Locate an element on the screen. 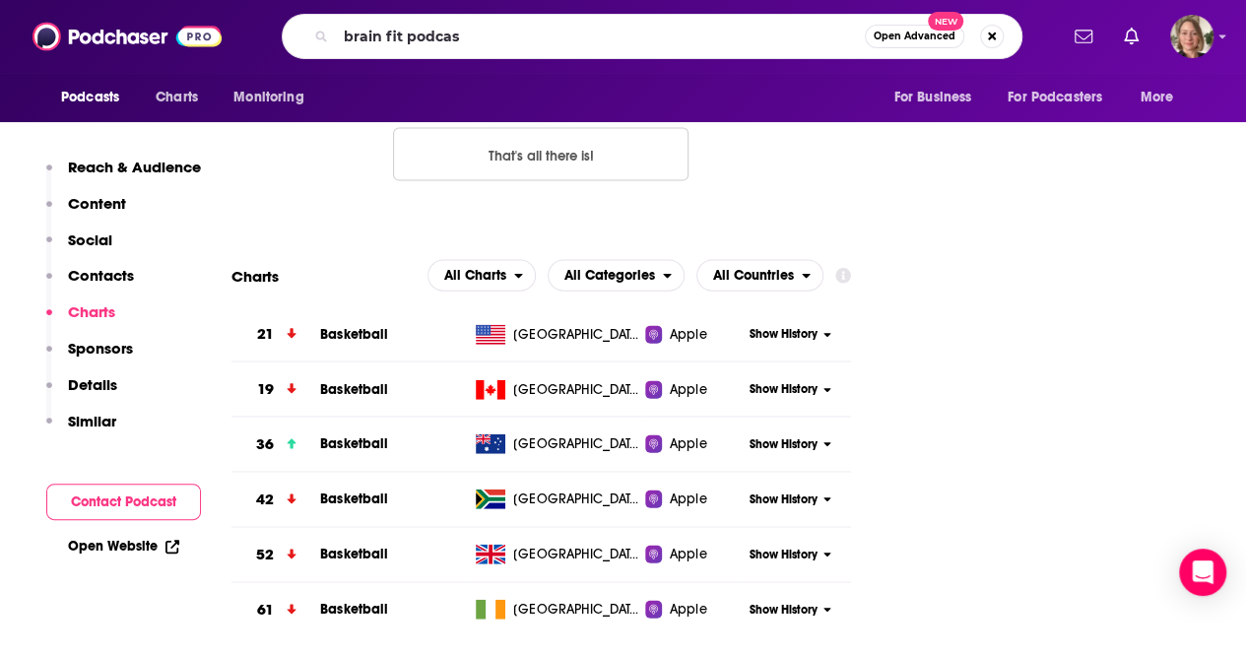  h2: Platforms is located at coordinates (482, 276).